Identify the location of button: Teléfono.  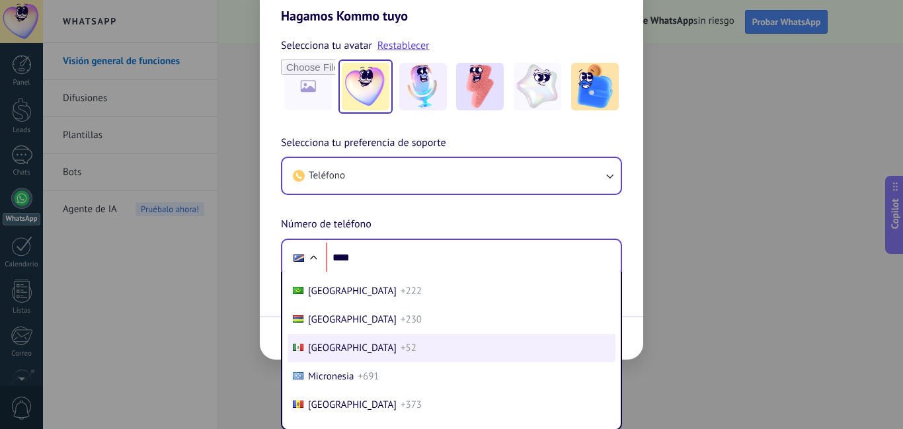
(452, 176).